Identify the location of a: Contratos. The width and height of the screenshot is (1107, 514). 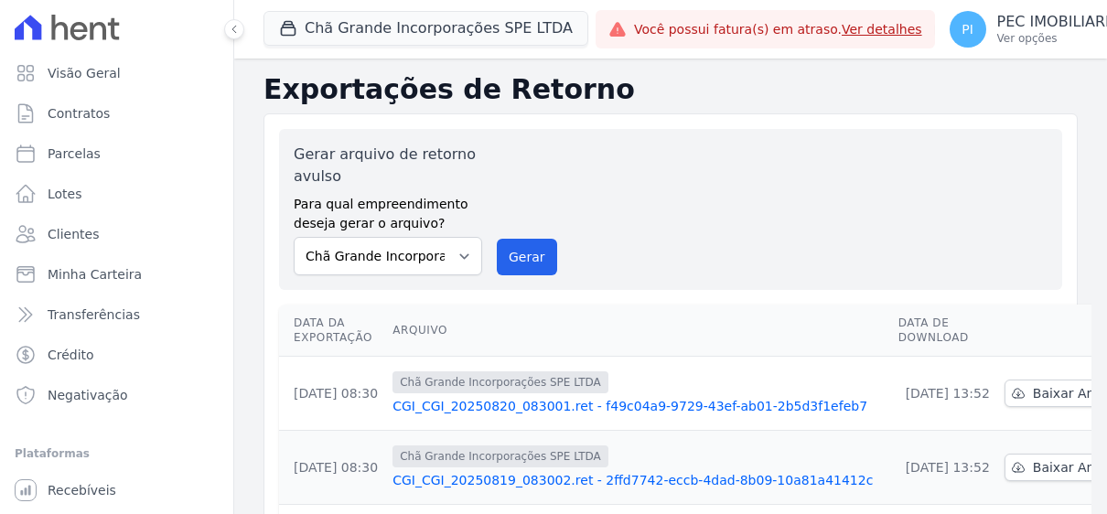
(116, 113).